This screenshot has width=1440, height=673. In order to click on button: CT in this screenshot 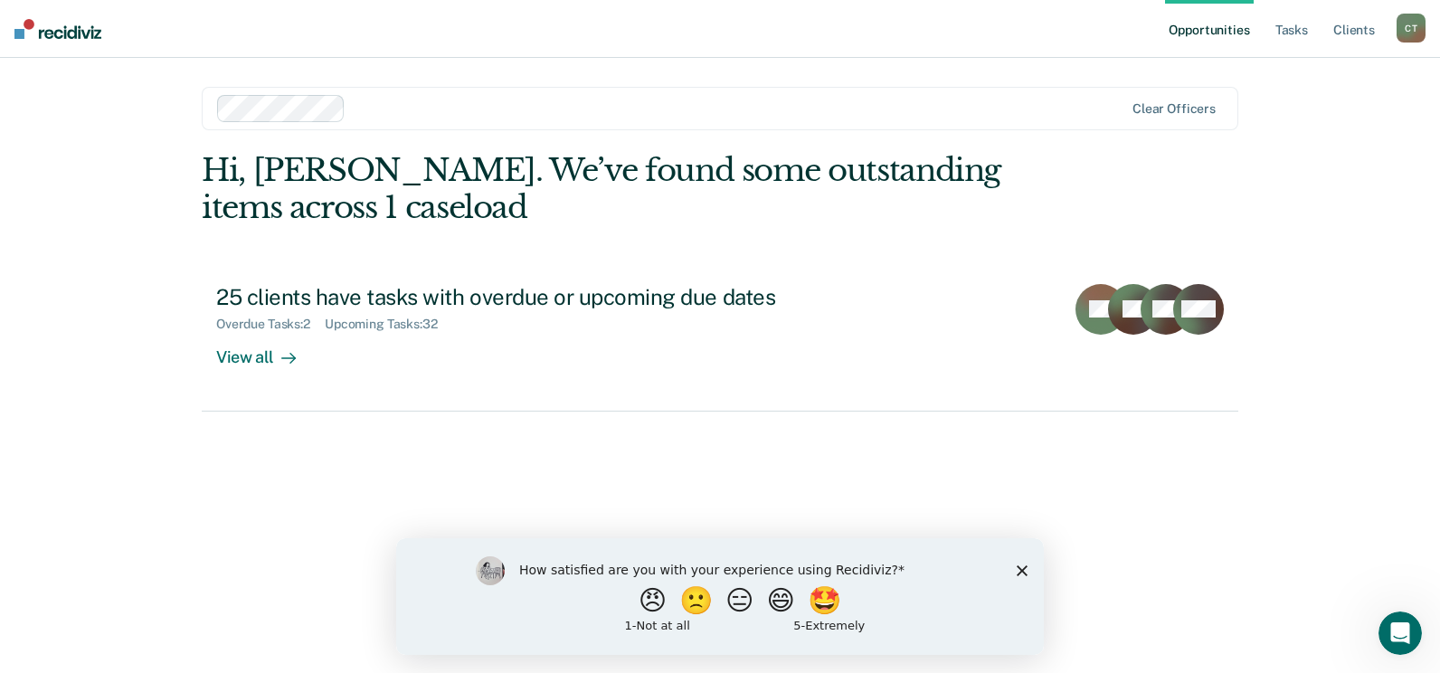, I will do `click(1411, 28)`.